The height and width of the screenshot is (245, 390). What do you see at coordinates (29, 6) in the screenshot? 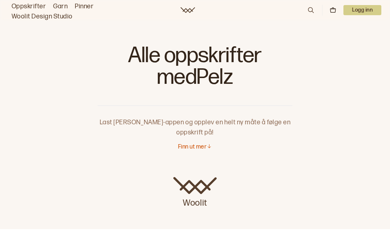
I see `a: Oppskrifter` at bounding box center [29, 6].